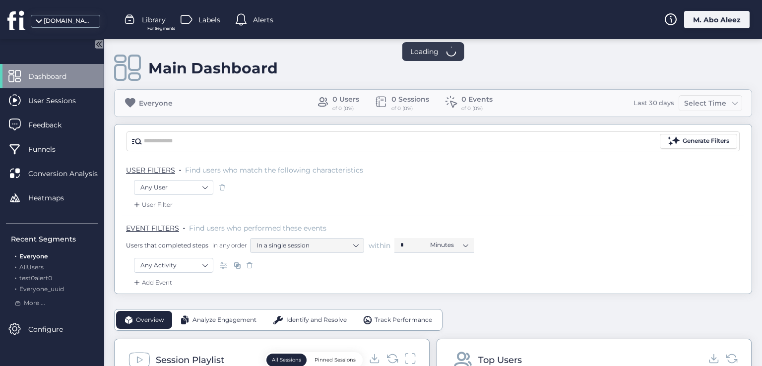 Image resolution: width=762 pixels, height=366 pixels. Describe the element at coordinates (54, 198) in the screenshot. I see `span: Heatmaps` at that location.